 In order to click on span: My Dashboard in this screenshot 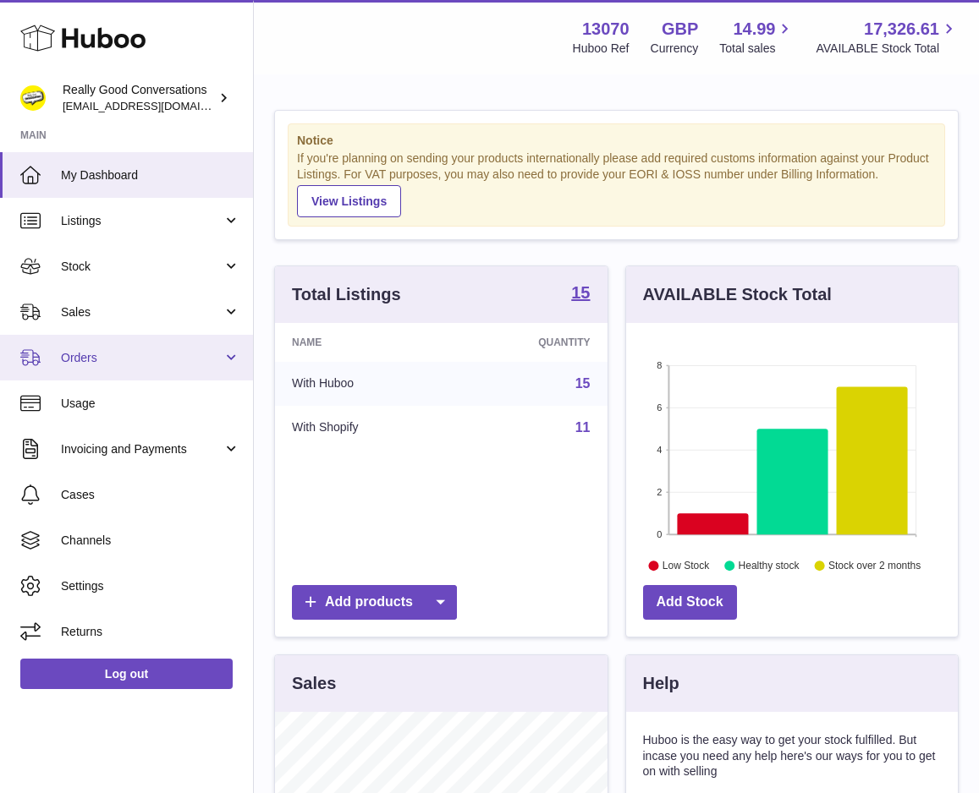, I will do `click(151, 175)`.